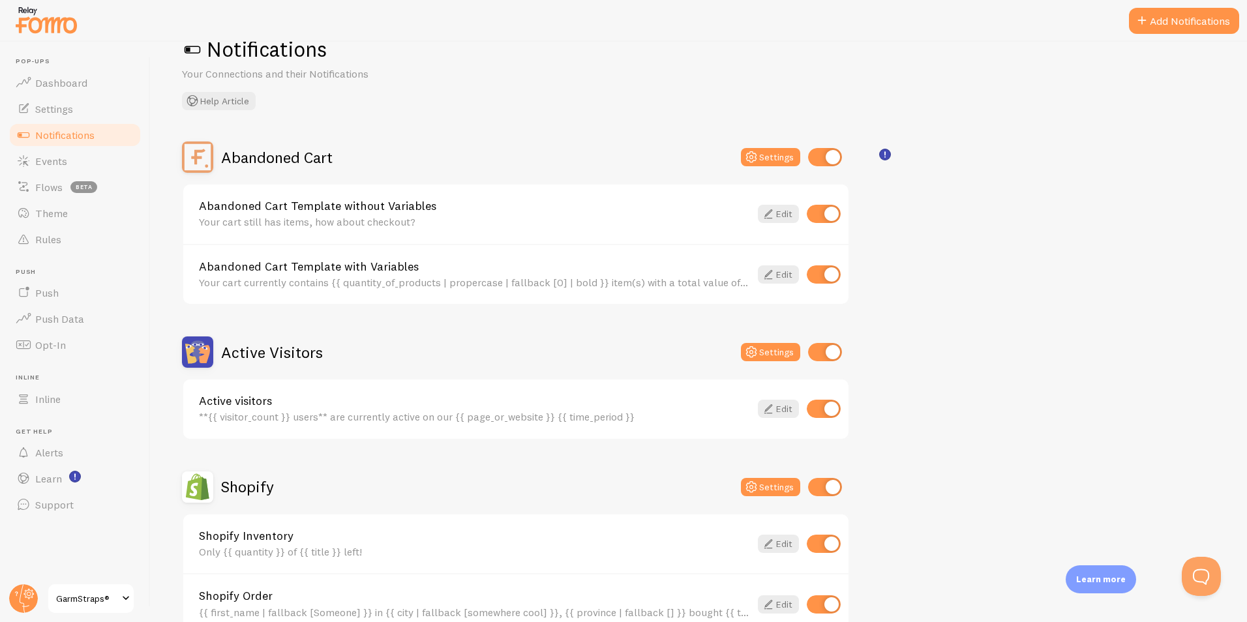 Image resolution: width=1247 pixels, height=622 pixels. Describe the element at coordinates (272, 352) in the screenshot. I see `h2: Active Visitors` at that location.